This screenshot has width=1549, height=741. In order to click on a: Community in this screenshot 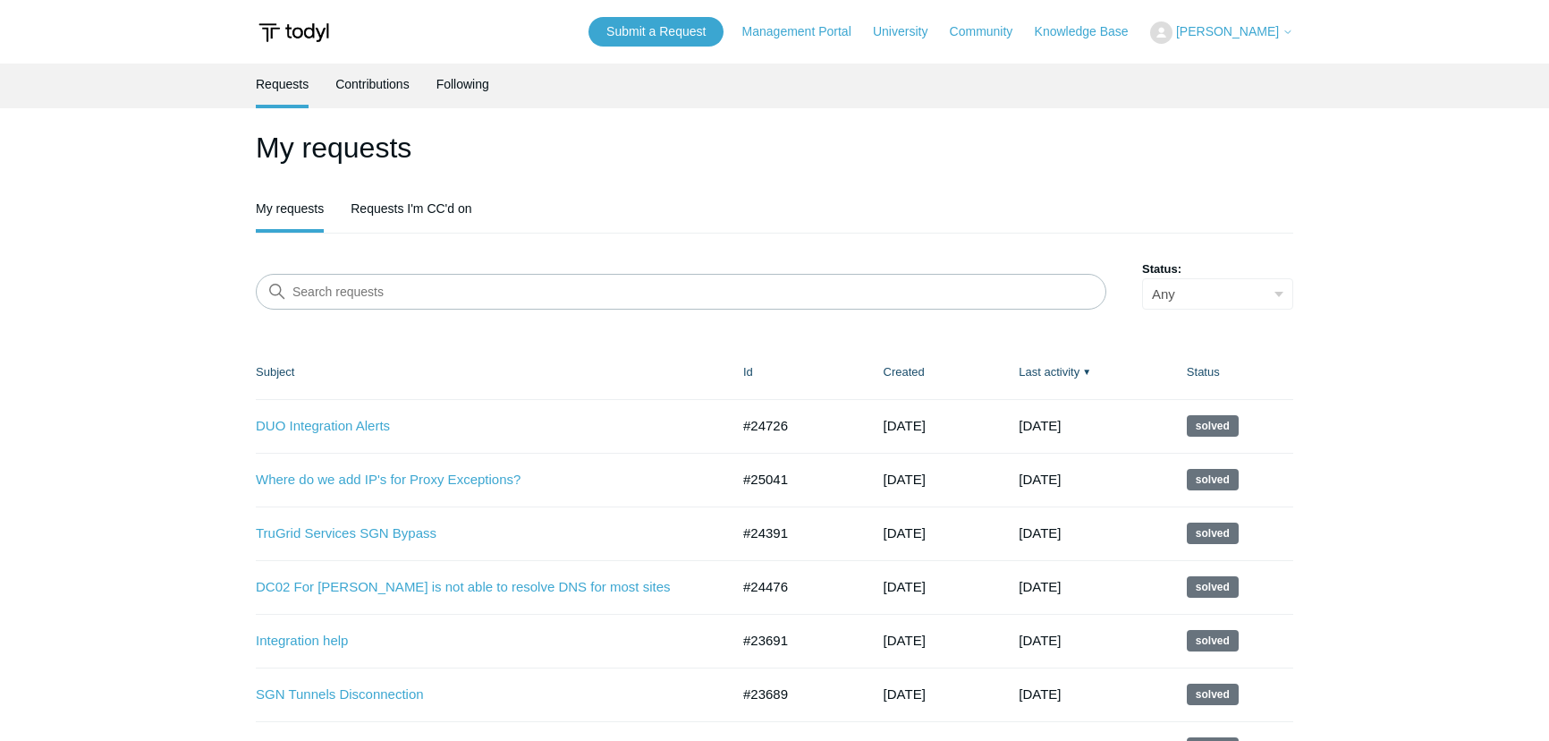, I will do `click(990, 31)`.